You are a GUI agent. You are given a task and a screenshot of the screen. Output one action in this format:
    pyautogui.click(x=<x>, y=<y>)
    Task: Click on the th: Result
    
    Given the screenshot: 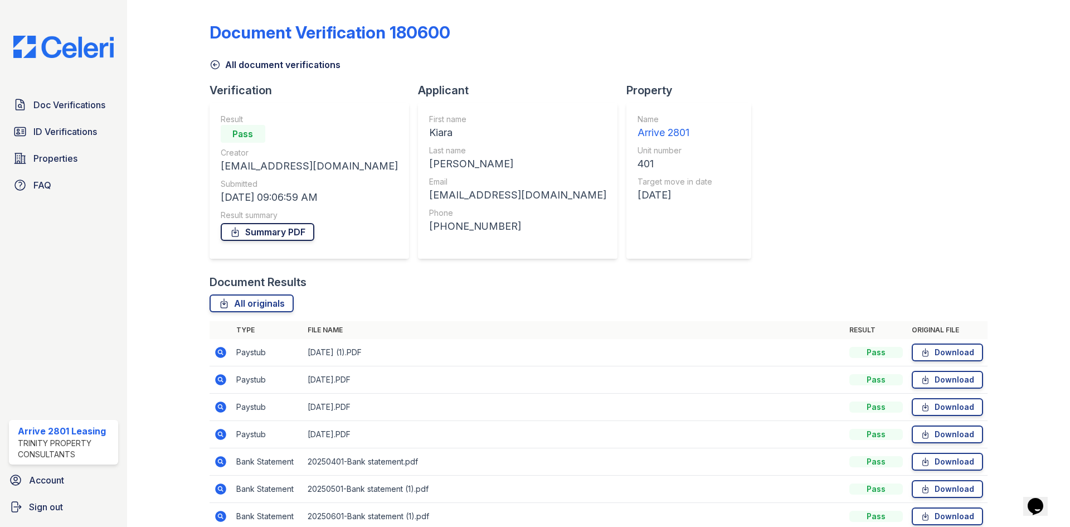 What is the action you would take?
    pyautogui.click(x=876, y=330)
    